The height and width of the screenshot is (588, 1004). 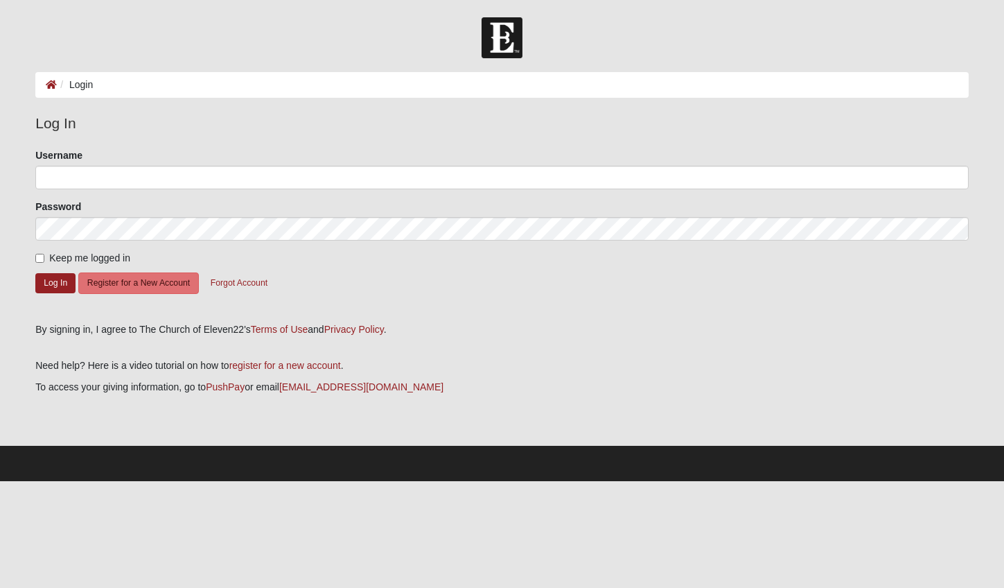 What do you see at coordinates (139, 283) in the screenshot?
I see `button: Register for a New Account` at bounding box center [139, 283].